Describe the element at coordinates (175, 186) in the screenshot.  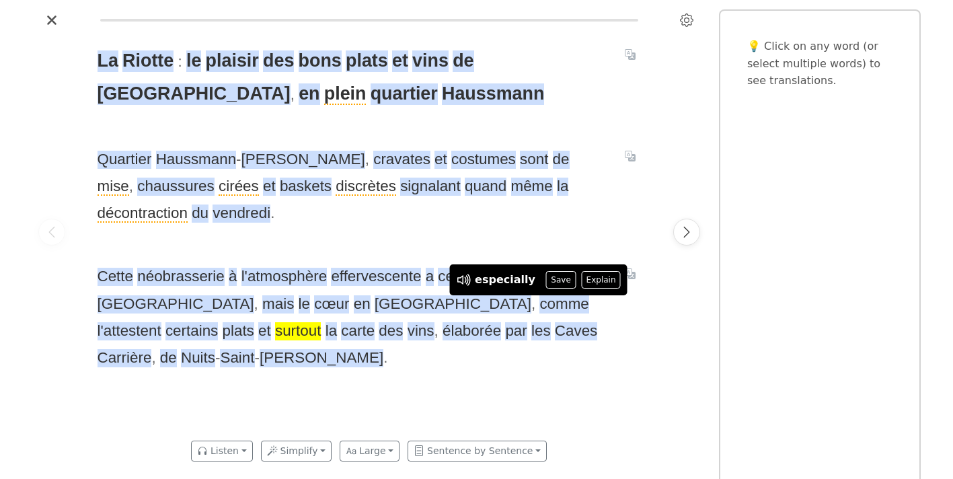
I see `span: chaussures` at that location.